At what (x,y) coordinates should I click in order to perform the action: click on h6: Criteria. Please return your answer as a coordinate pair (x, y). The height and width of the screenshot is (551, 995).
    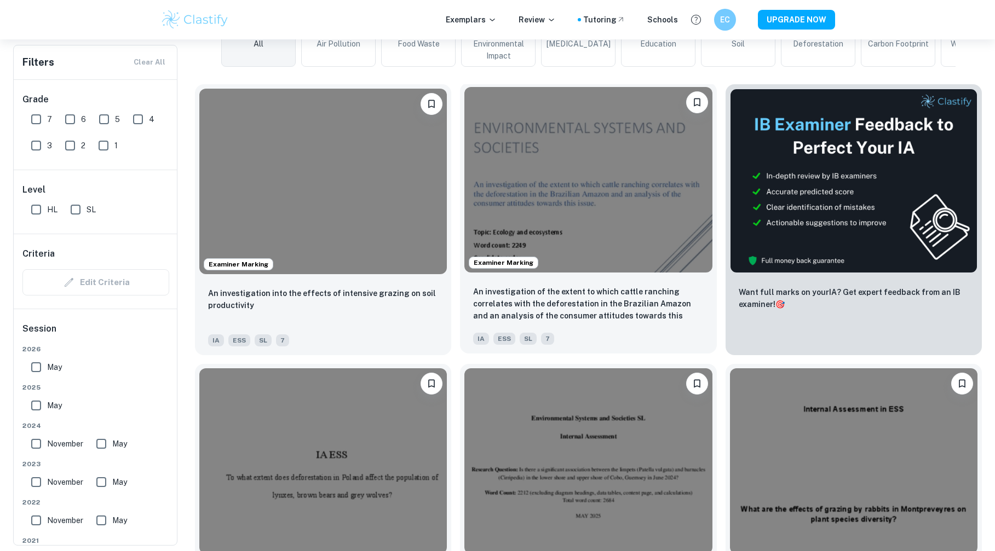
    Looking at the image, I should click on (38, 254).